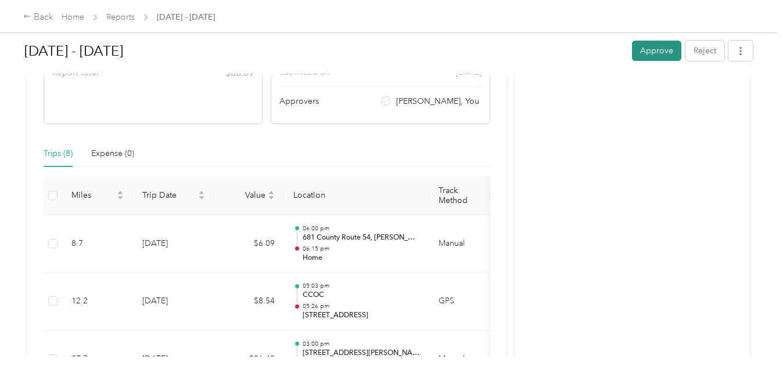  Describe the element at coordinates (324, 51) in the screenshot. I see `h1: Aug 18 - 31, 2025` at that location.